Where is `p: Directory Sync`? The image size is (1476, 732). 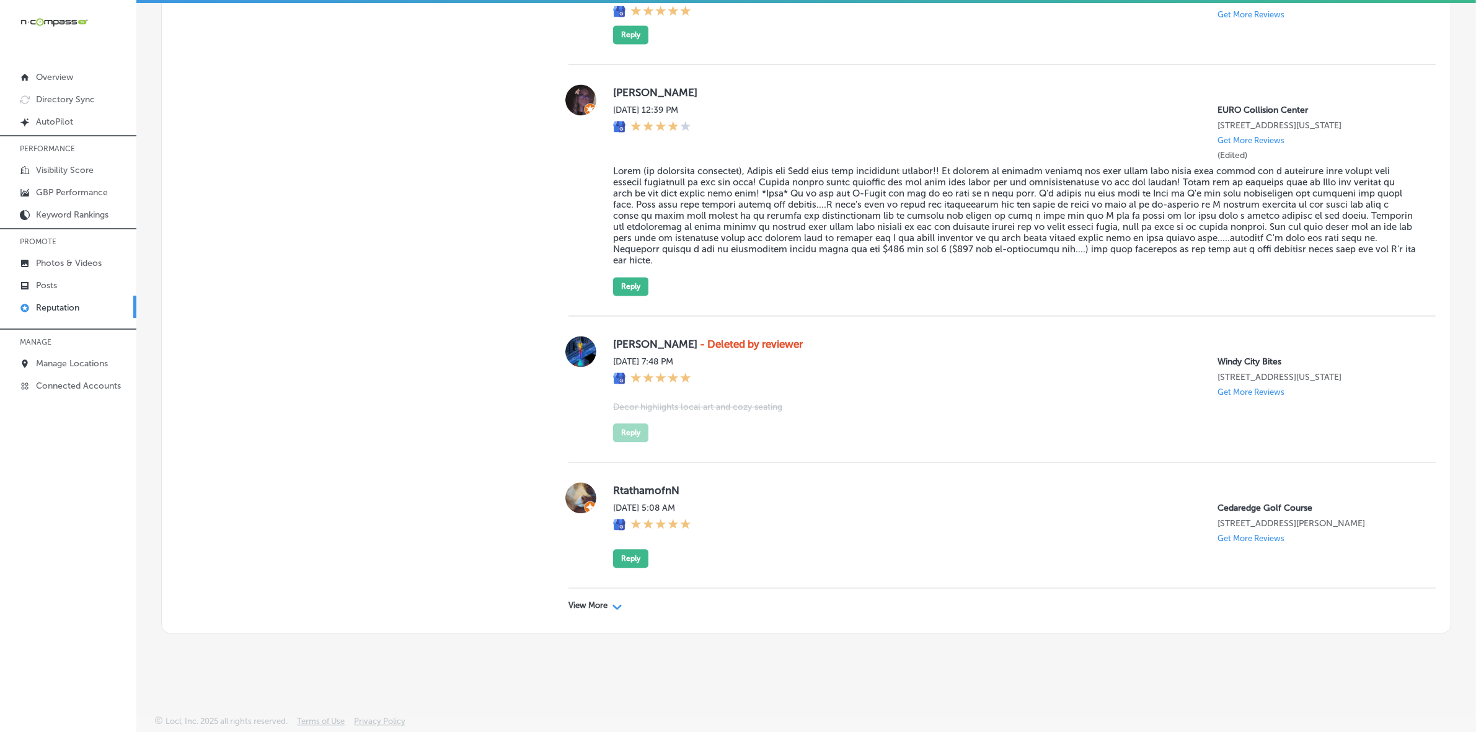 p: Directory Sync is located at coordinates (65, 99).